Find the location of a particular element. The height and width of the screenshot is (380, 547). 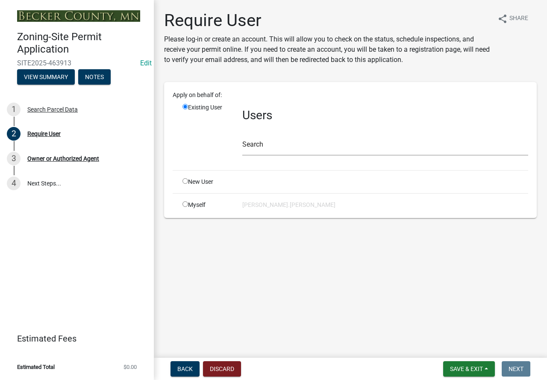

div: Myself is located at coordinates (206, 205).